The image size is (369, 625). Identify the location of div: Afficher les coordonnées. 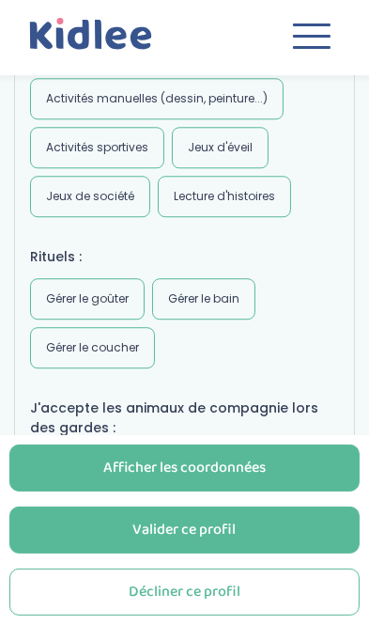
(184, 468).